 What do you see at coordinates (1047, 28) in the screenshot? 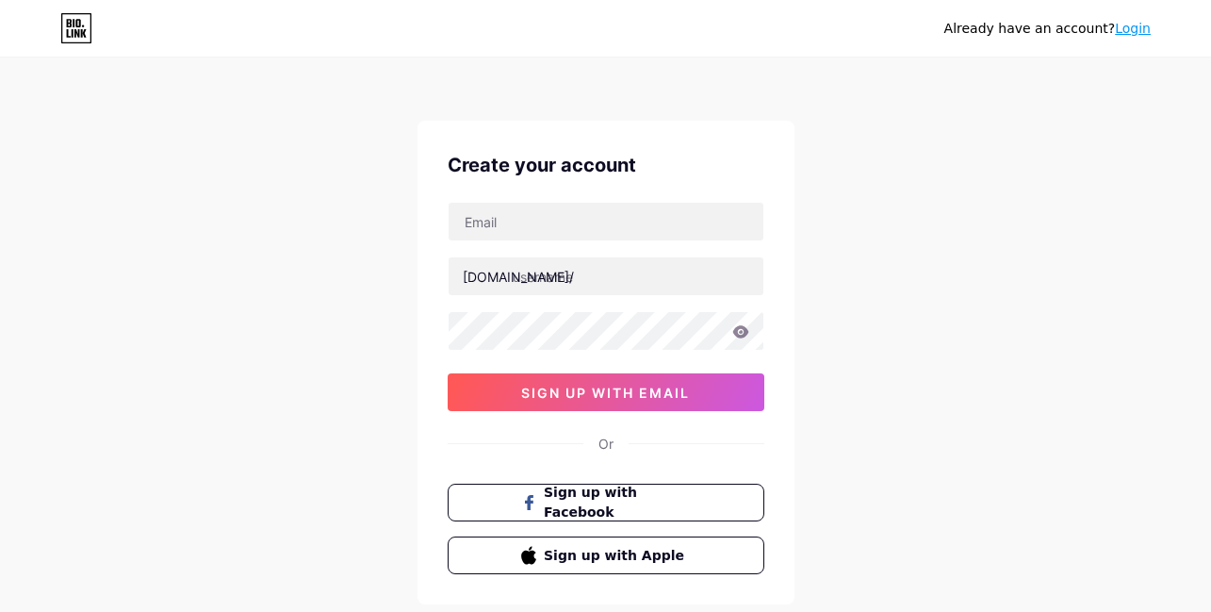
I see `div: Already have an account?` at bounding box center [1047, 28].